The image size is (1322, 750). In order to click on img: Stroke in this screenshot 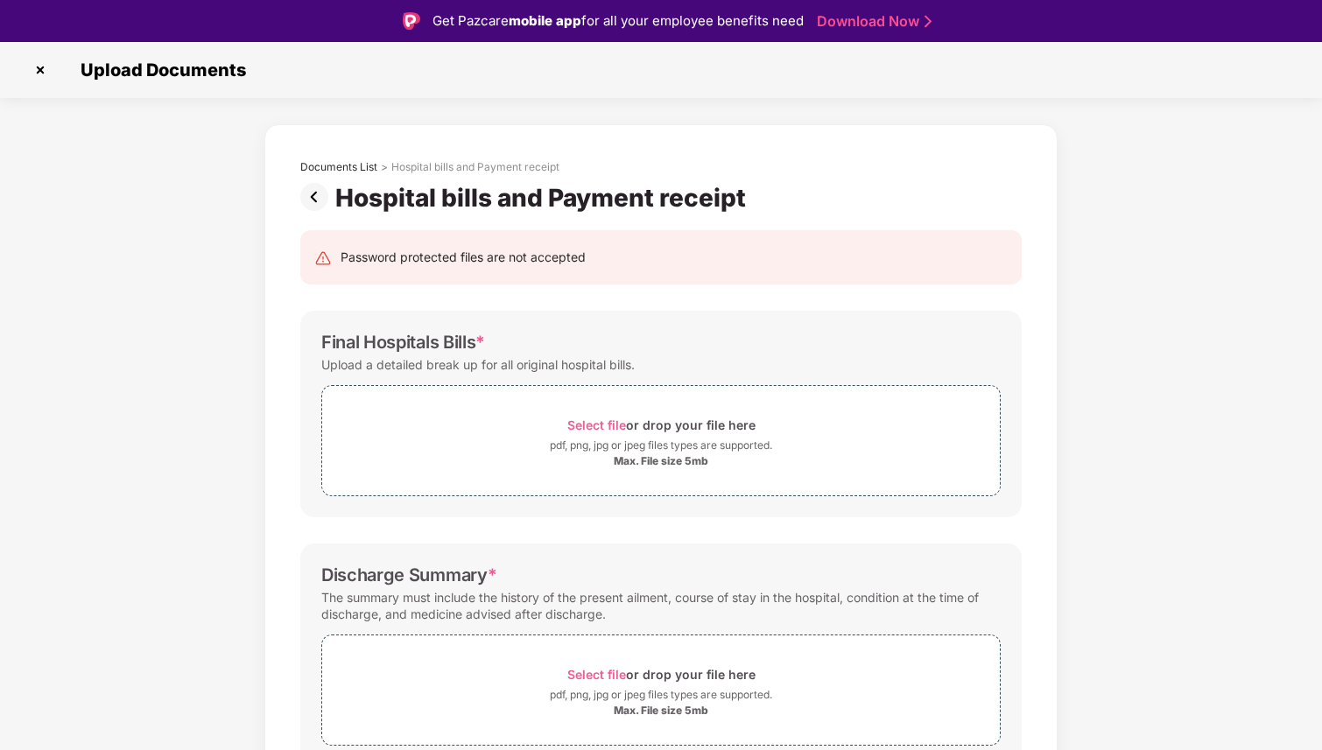, I will do `click(928, 21)`.